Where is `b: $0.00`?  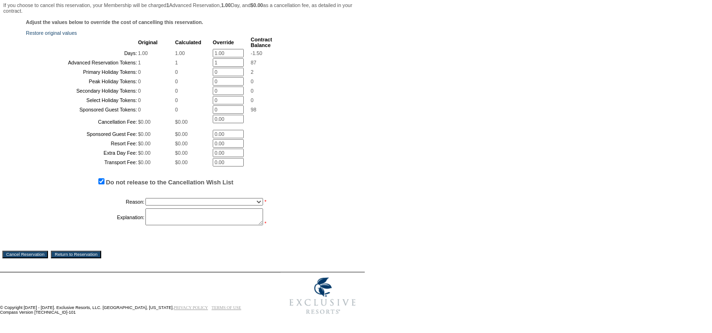
b: $0.00 is located at coordinates (256, 5).